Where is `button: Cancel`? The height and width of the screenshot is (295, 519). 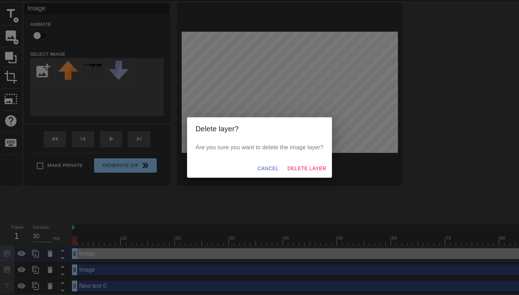
button: Cancel is located at coordinates (268, 169).